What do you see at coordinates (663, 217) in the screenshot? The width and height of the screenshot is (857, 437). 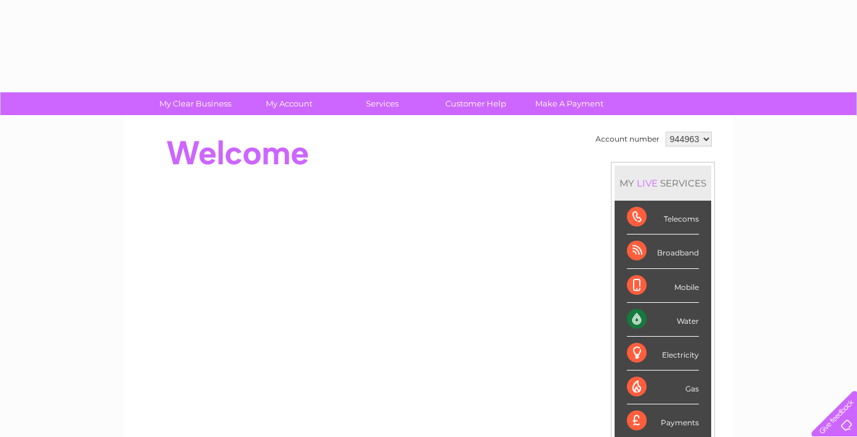 I see `div: Telecoms` at bounding box center [663, 217].